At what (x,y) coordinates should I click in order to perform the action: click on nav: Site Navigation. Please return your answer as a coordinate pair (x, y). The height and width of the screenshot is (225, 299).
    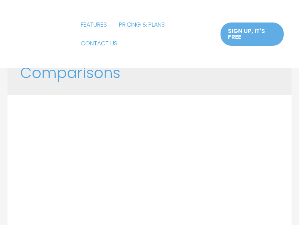
    Looking at the image, I should click on (144, 34).